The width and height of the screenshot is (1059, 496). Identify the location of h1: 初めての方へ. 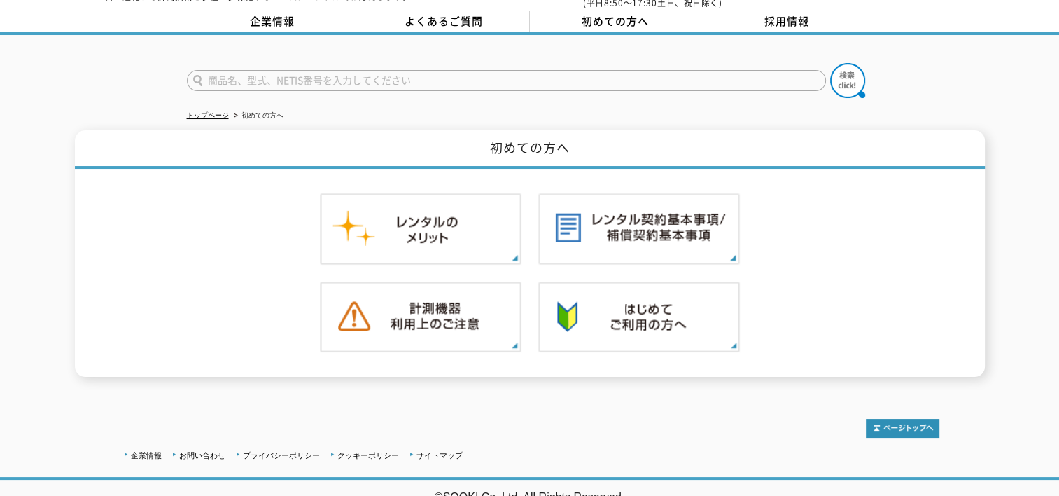
(530, 149).